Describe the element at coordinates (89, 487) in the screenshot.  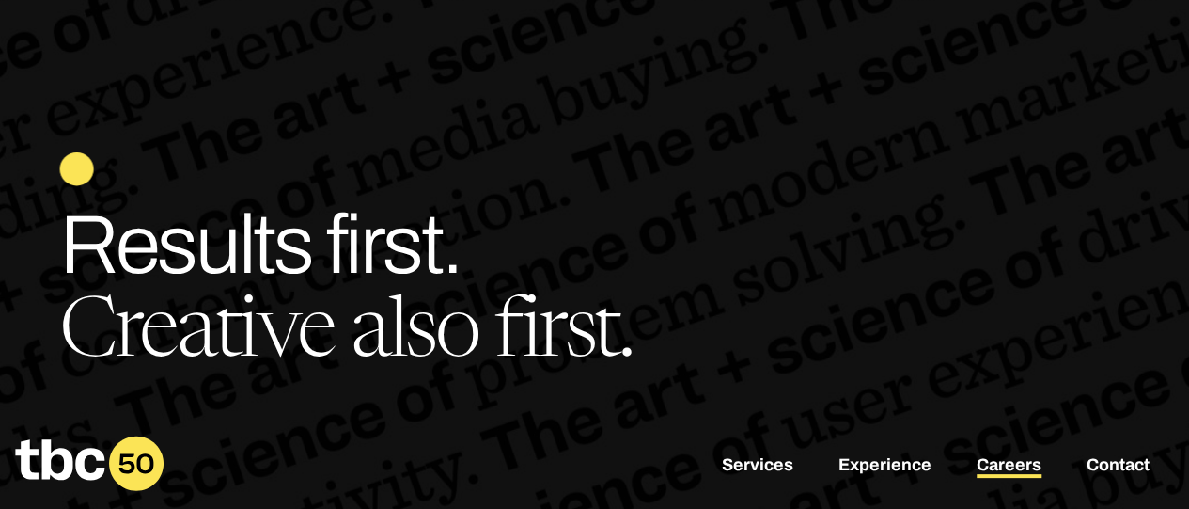
I see `a: Home` at that location.